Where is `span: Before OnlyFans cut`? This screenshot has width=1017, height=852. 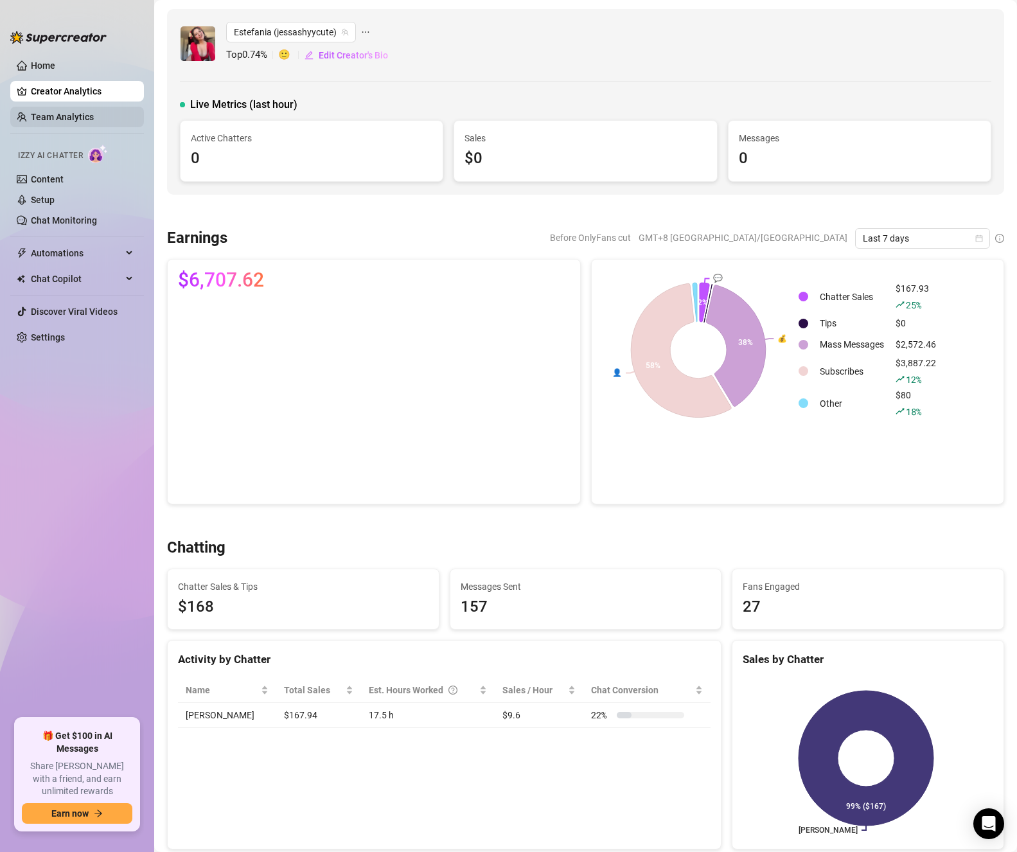 span: Before OnlyFans cut is located at coordinates (590, 238).